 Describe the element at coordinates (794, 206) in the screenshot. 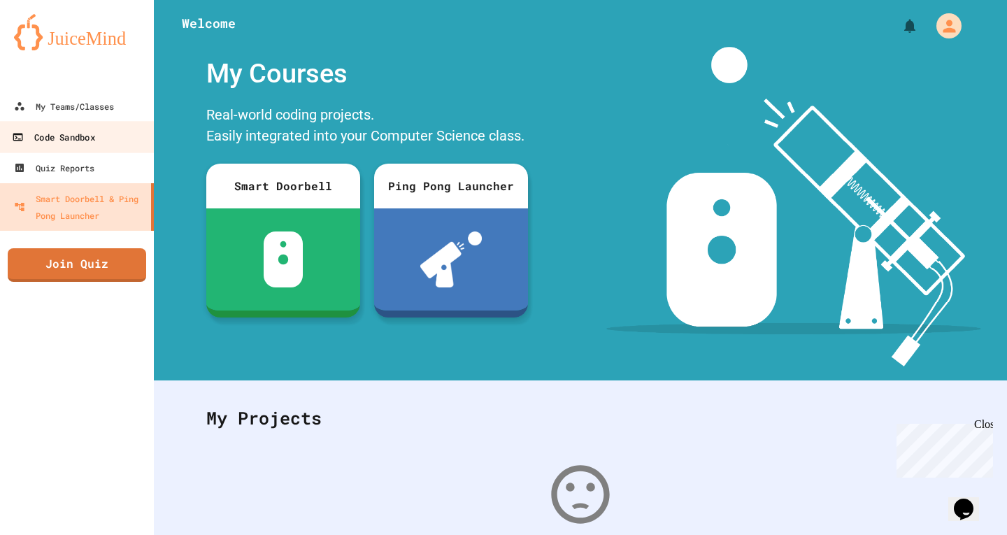

I see `img: banner-image-my-projects.png` at that location.